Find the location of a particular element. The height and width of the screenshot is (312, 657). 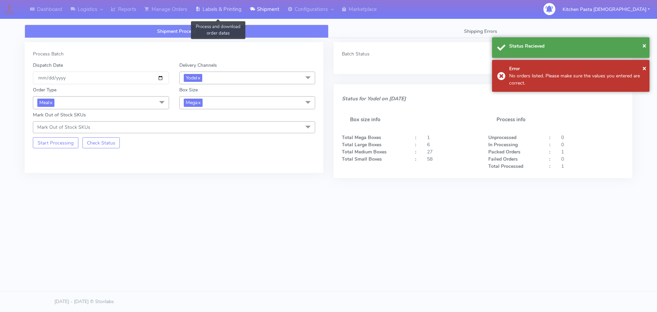

strong: Total Large Boxes is located at coordinates (362, 144).